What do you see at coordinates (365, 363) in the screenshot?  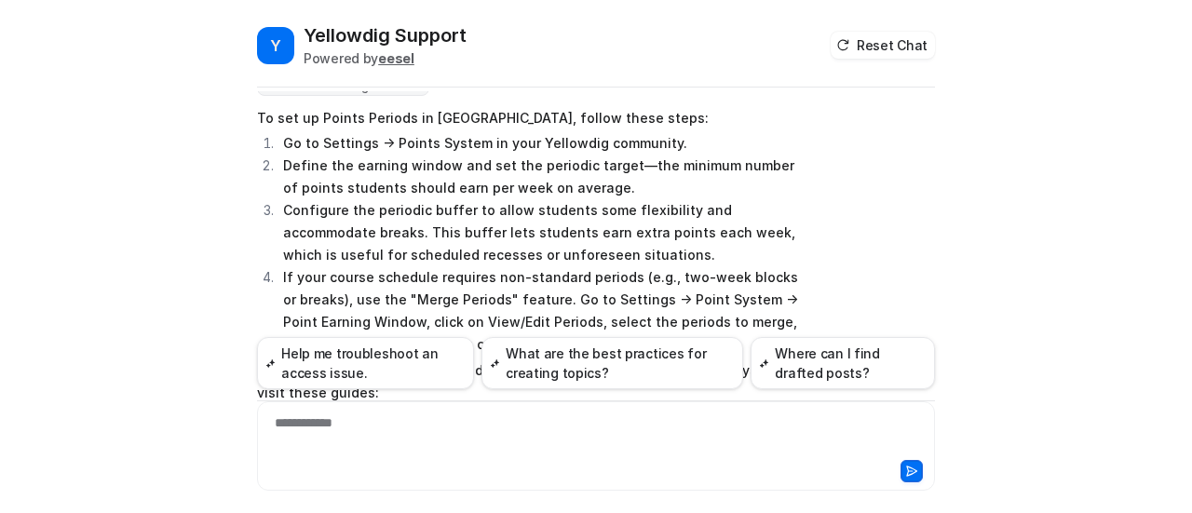 I see `button: Help me troubleshoot an access issue.` at bounding box center [365, 363].